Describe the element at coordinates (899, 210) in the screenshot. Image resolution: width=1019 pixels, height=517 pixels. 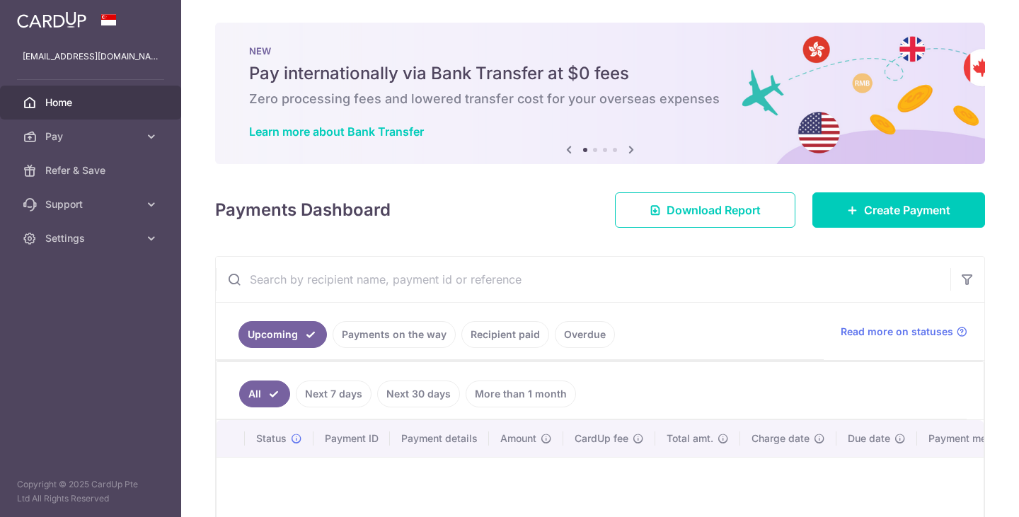
I see `a: Create Payment` at that location.